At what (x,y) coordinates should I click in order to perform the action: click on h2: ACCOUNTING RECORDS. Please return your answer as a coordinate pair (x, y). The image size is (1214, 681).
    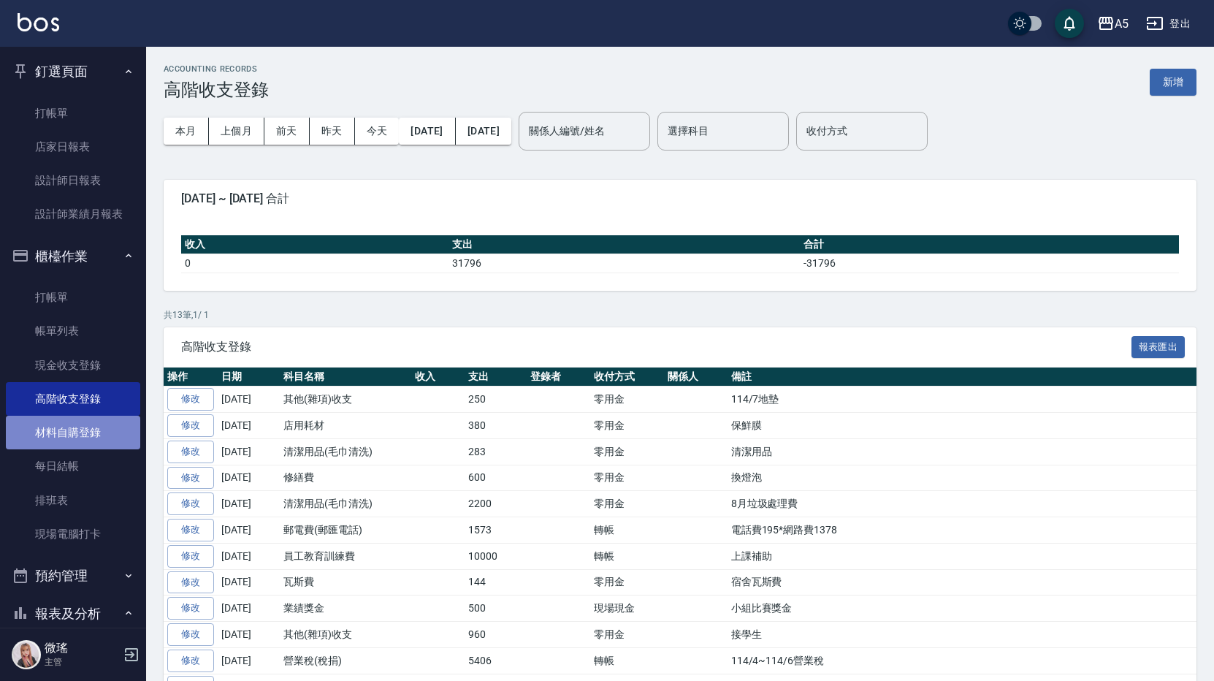
    Looking at the image, I should click on (216, 69).